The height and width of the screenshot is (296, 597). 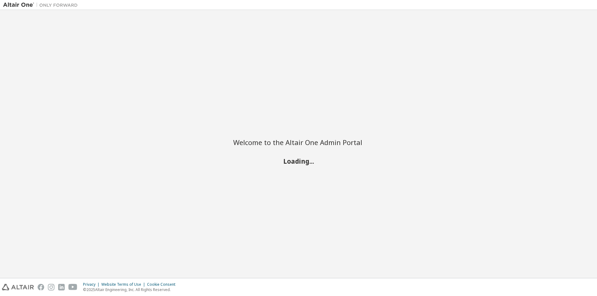 What do you see at coordinates (42, 5) in the screenshot?
I see `img: Altair One` at bounding box center [42, 5].